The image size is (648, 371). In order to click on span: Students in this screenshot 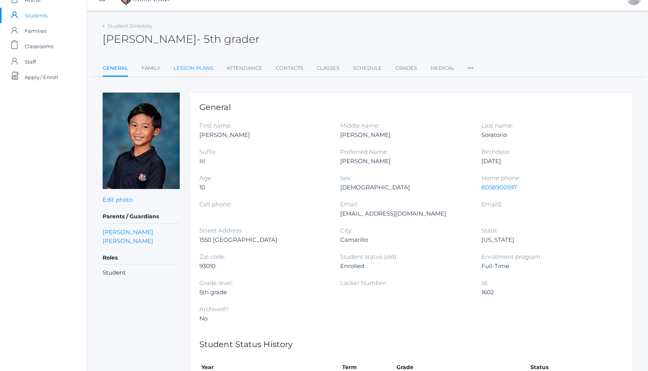, I will do `click(36, 15)`.